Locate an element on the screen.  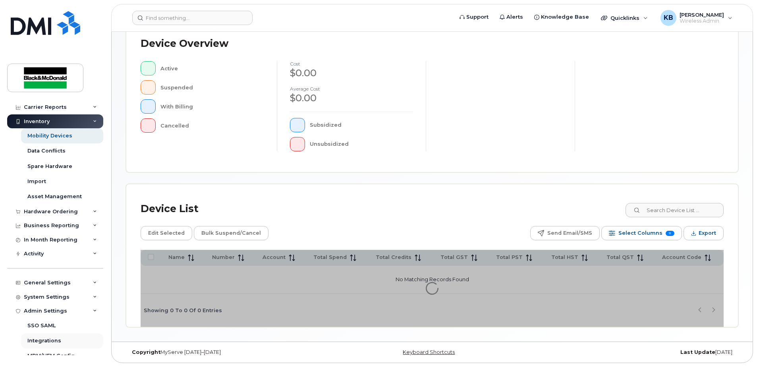
div: Unsubsidized is located at coordinates (361, 144).